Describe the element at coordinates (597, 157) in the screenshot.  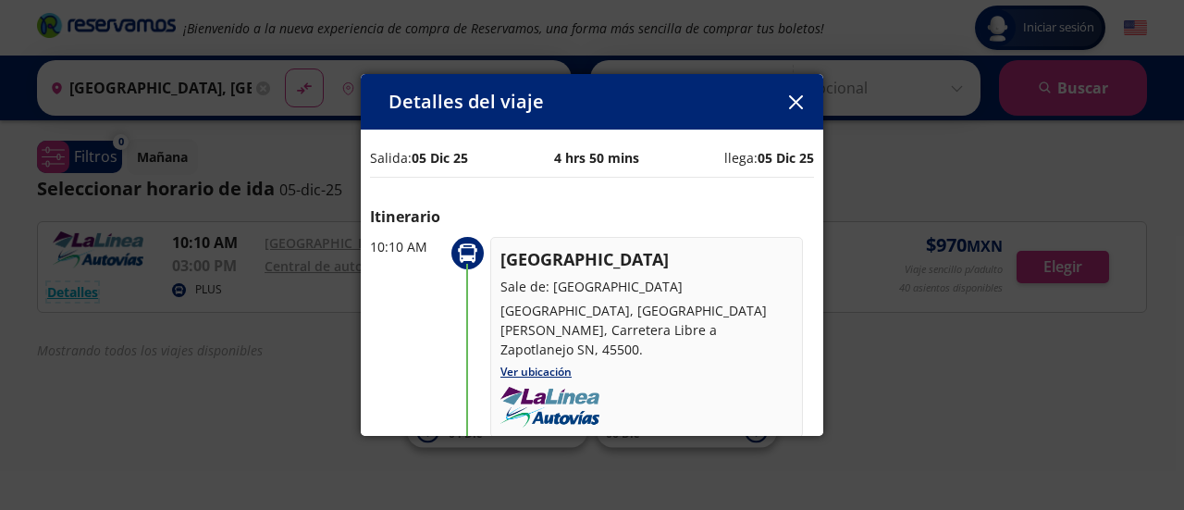
I see `p: 4 hrs 50 mins` at that location.